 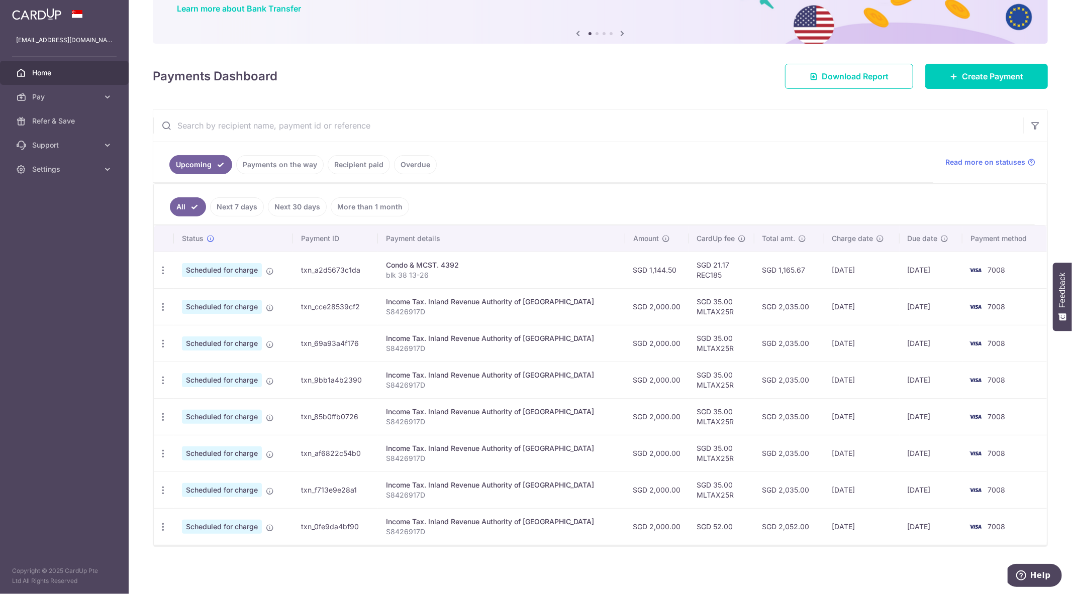 What do you see at coordinates (335, 527) in the screenshot?
I see `td: txn_0fe9da4bf90` at bounding box center [335, 527].